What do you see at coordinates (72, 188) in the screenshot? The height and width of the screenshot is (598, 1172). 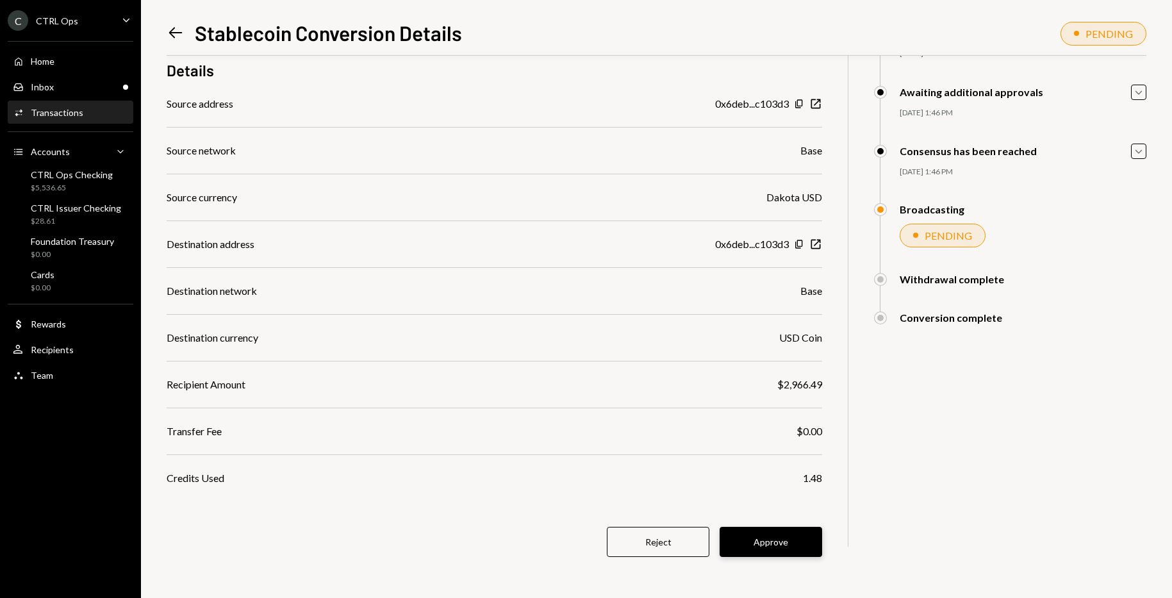 I see `div: $5,536.65` at bounding box center [72, 188].